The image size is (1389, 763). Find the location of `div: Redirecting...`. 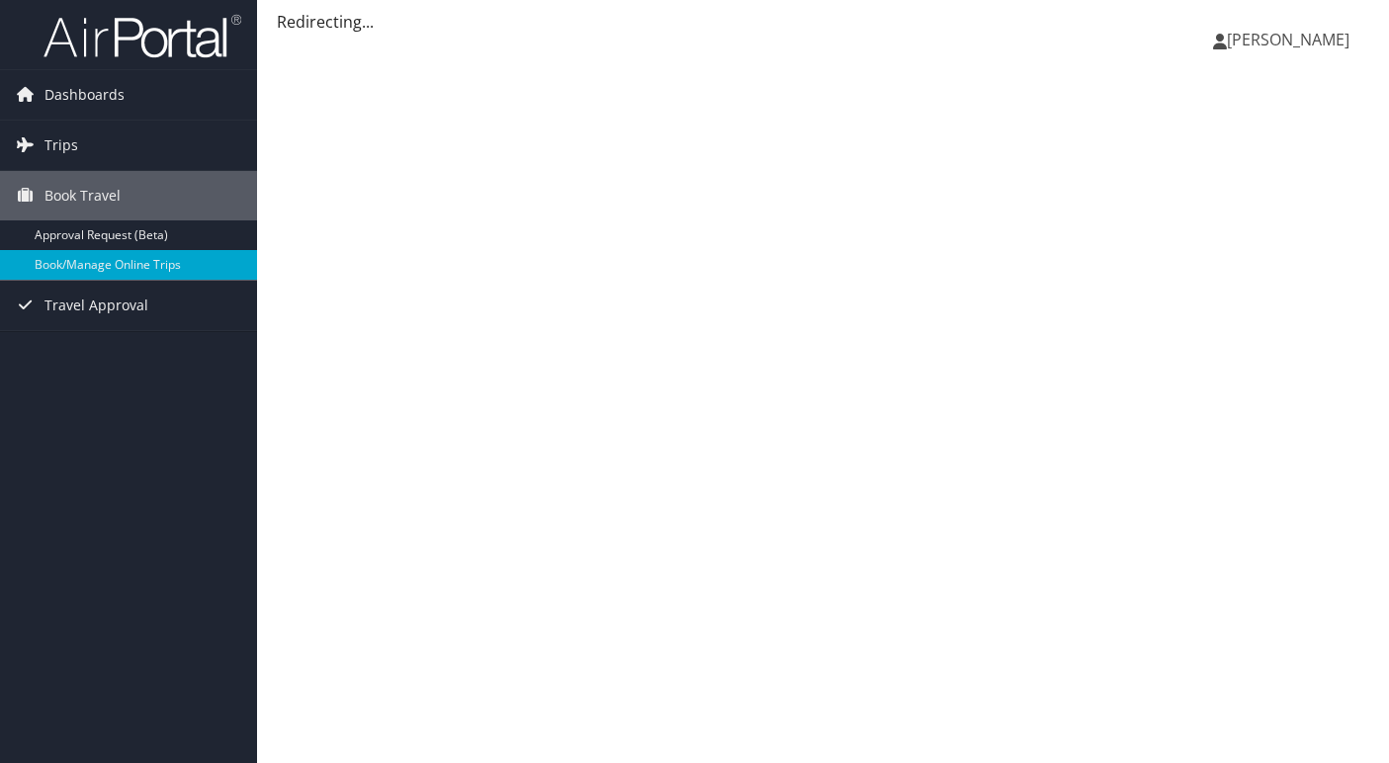

div: Redirecting... is located at coordinates (823, 22).